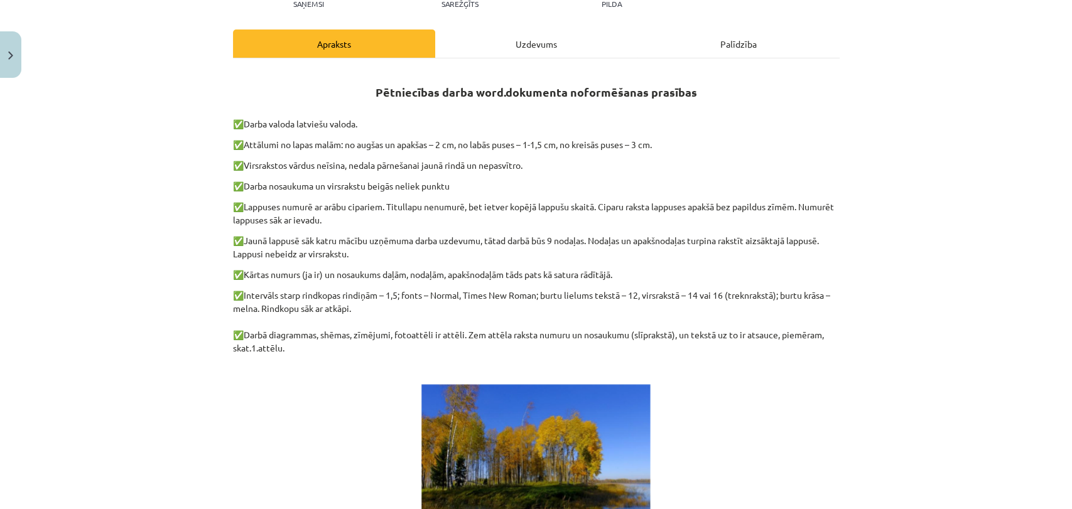 This screenshot has width=1072, height=509. Describe the element at coordinates (536, 274) in the screenshot. I see `p: ✅ Kārtas numurs (ja ir) un nosaukums daļām, nodaļām, apakšnodaļām tāds pats kā satura rādītājā.` at that location.